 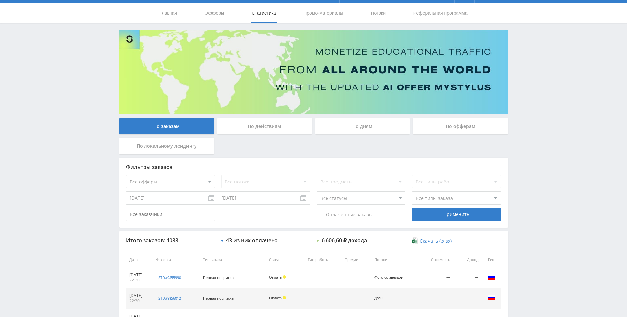 I want to click on a: Реферальная программа, so click(x=441, y=13).